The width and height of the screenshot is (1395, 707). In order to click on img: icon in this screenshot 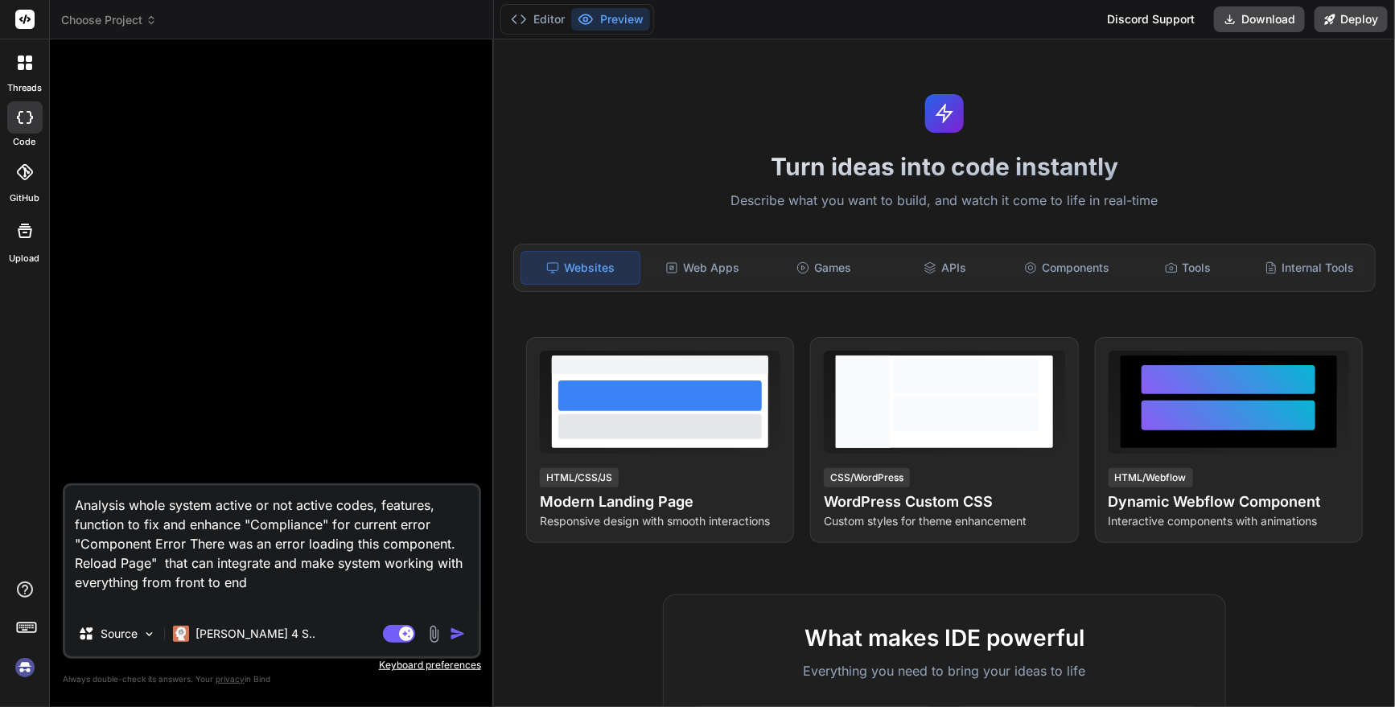, I will do `click(458, 634)`.